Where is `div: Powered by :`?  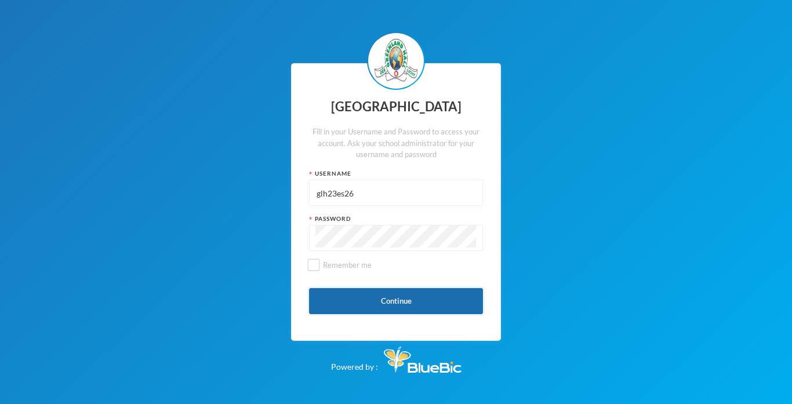 div: Powered by : is located at coordinates (396, 356).